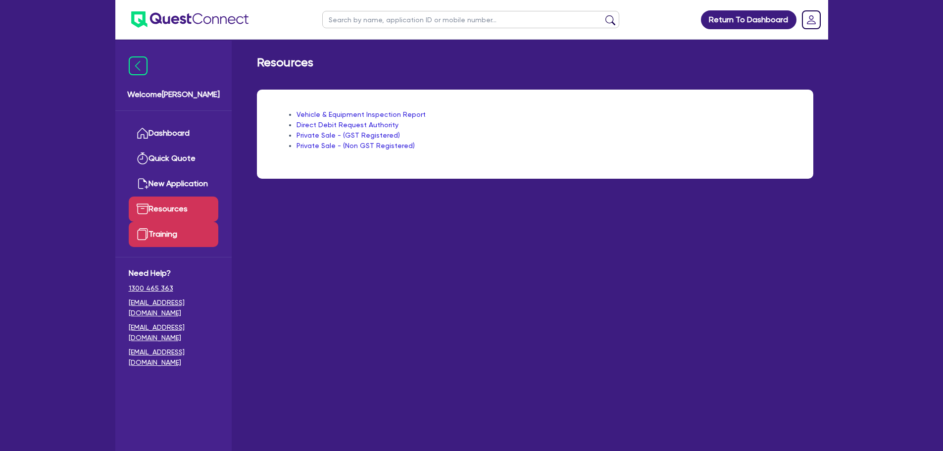 The width and height of the screenshot is (943, 451). Describe the element at coordinates (348, 135) in the screenshot. I see `a: Private Sale - (GST Registered)` at that location.